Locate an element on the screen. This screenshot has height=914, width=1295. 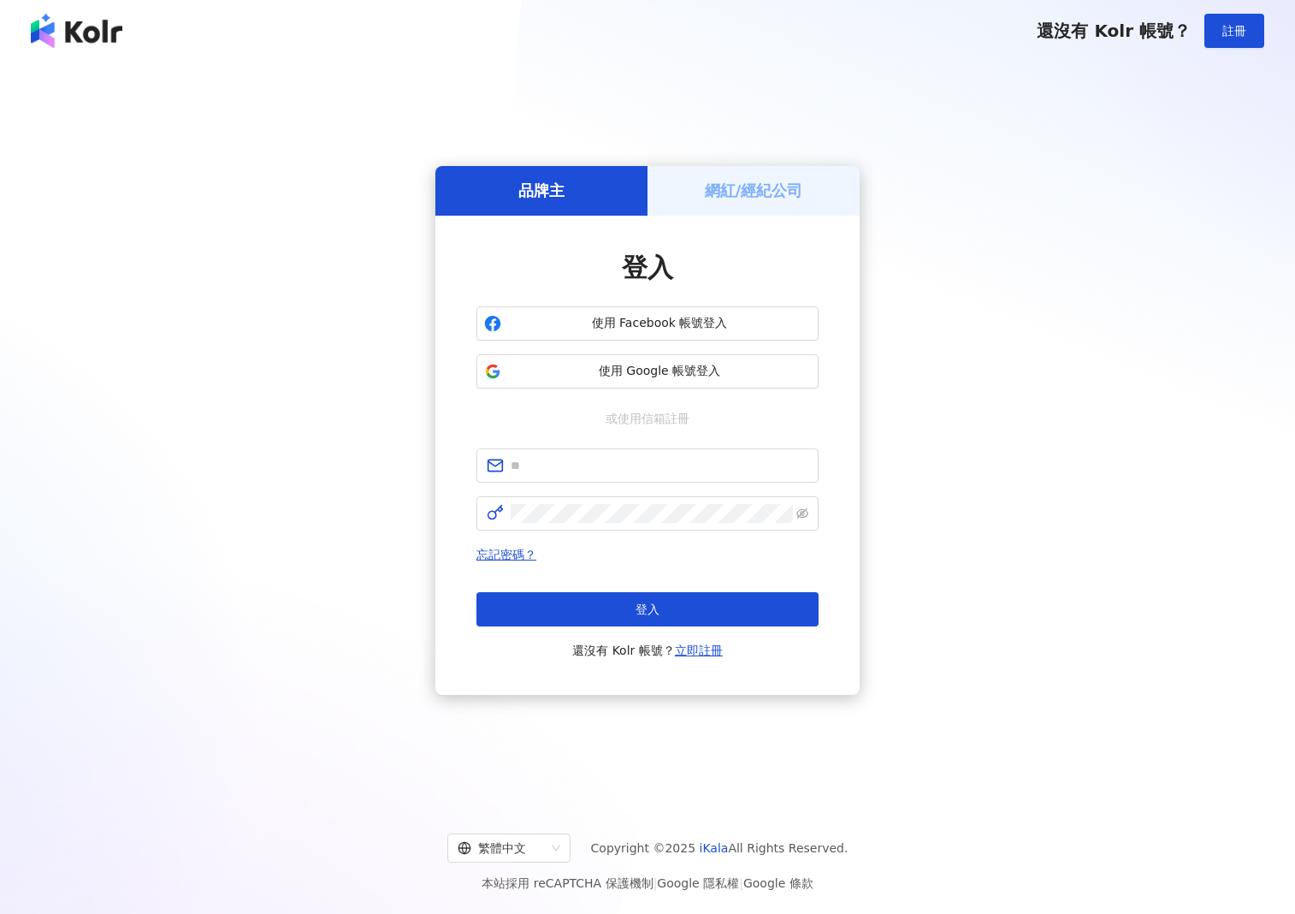
span: eye-invisible is located at coordinates (803, 513).